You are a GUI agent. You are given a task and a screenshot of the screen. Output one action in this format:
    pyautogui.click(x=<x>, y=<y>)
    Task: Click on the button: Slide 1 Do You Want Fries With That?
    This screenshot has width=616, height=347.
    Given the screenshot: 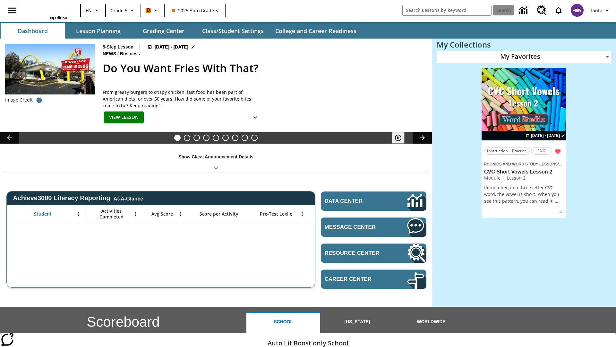 What is the action you would take?
    pyautogui.click(x=178, y=138)
    